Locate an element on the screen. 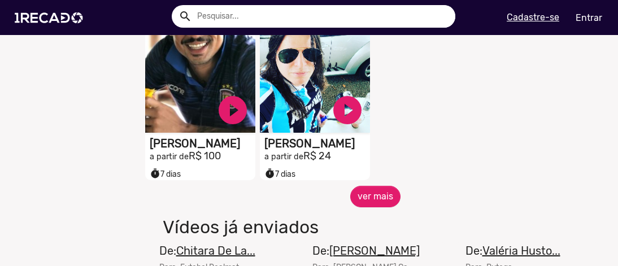 The height and width of the screenshot is (266, 618). h2: R$ 24 is located at coordinates (317, 156).